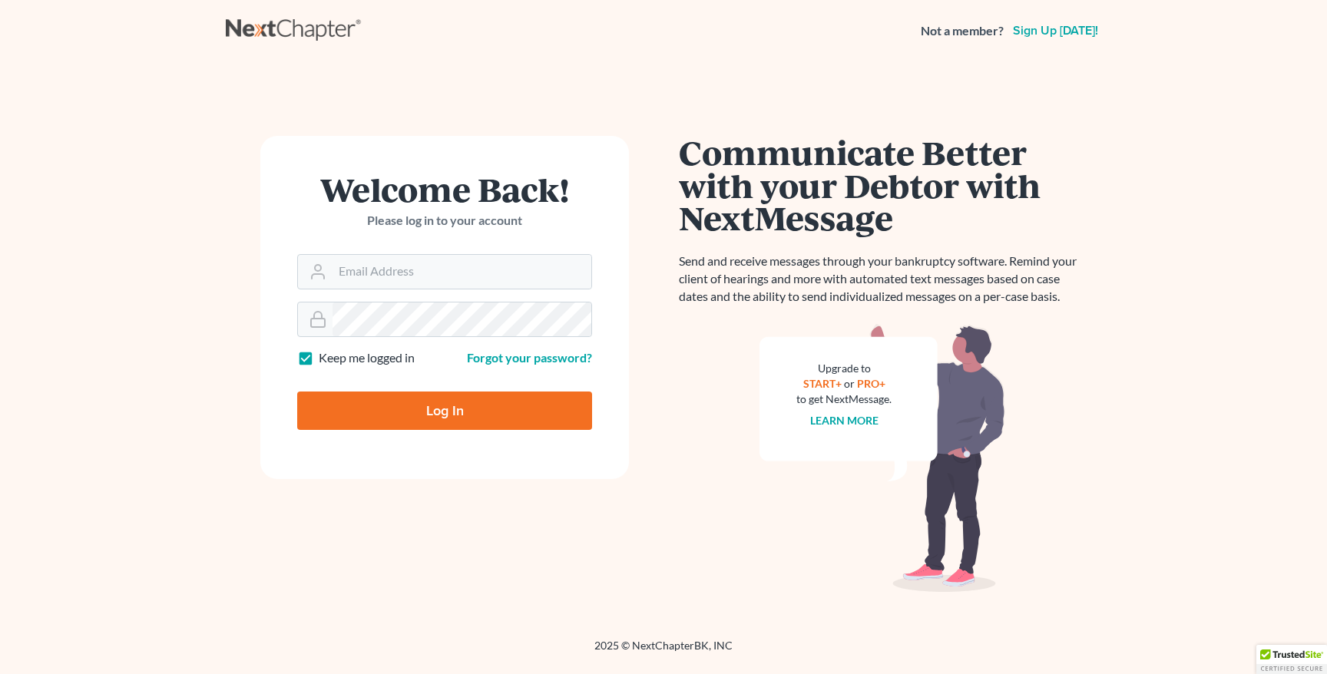 This screenshot has height=674, width=1327. What do you see at coordinates (445, 189) in the screenshot?
I see `h1: Welcome Back!` at bounding box center [445, 189].